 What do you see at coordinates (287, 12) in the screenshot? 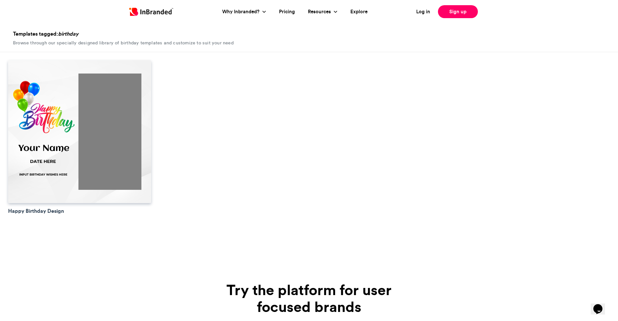
I see `a: Pricing` at bounding box center [287, 12].